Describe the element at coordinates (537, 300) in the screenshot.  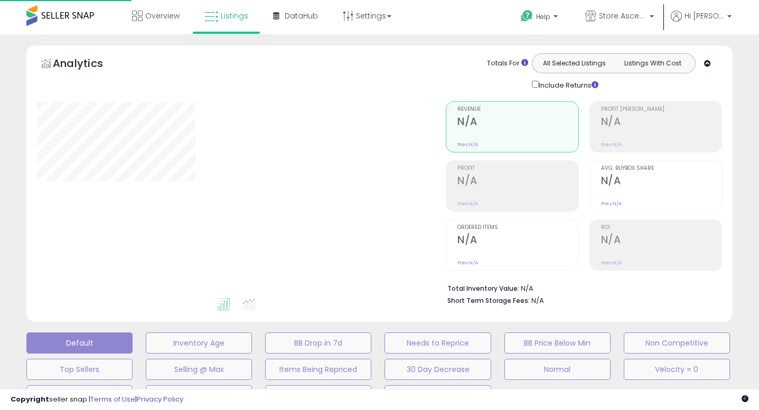
I see `span: N/A` at that location.